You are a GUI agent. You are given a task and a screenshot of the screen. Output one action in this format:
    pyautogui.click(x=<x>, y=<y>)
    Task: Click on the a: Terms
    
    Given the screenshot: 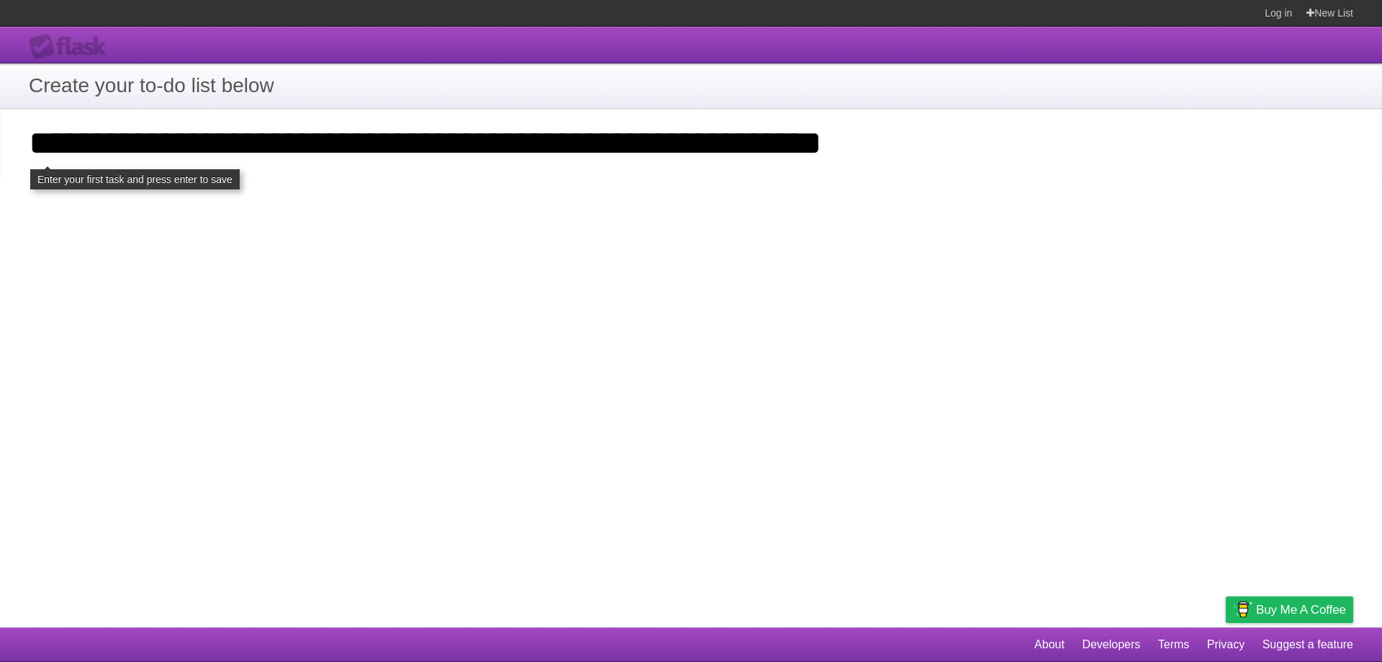 What is the action you would take?
    pyautogui.click(x=1174, y=644)
    